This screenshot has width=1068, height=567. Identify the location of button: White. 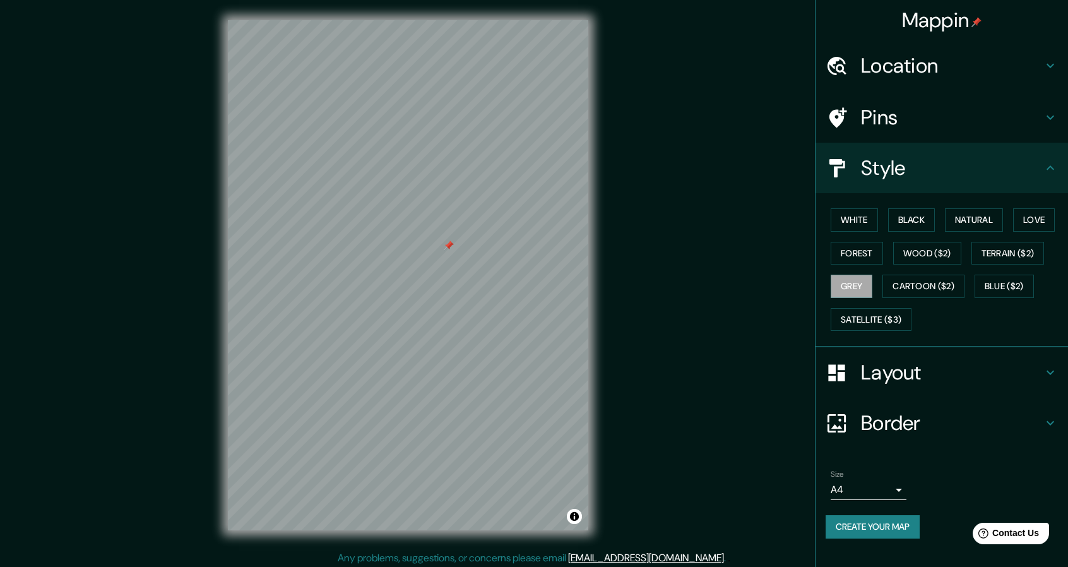
(854, 220).